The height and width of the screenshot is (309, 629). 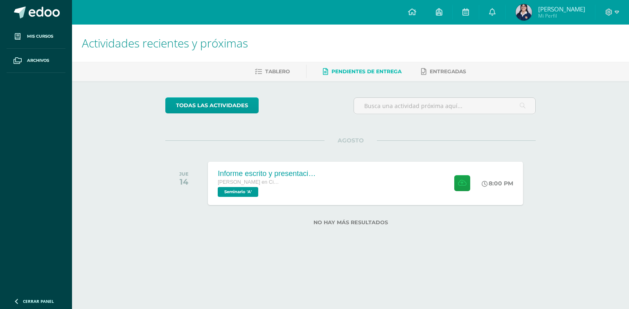 What do you see at coordinates (524, 12) in the screenshot?
I see `img: 54373e87f1e680ae0794753f8376f490.png` at bounding box center [524, 12].